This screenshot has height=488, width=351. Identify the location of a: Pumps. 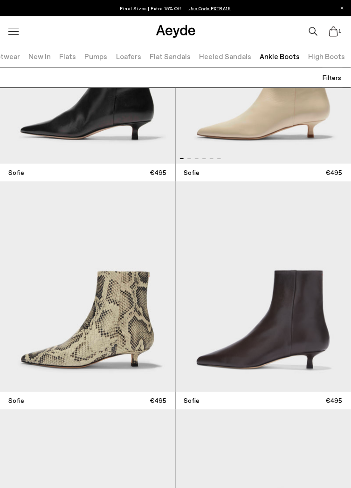
(96, 56).